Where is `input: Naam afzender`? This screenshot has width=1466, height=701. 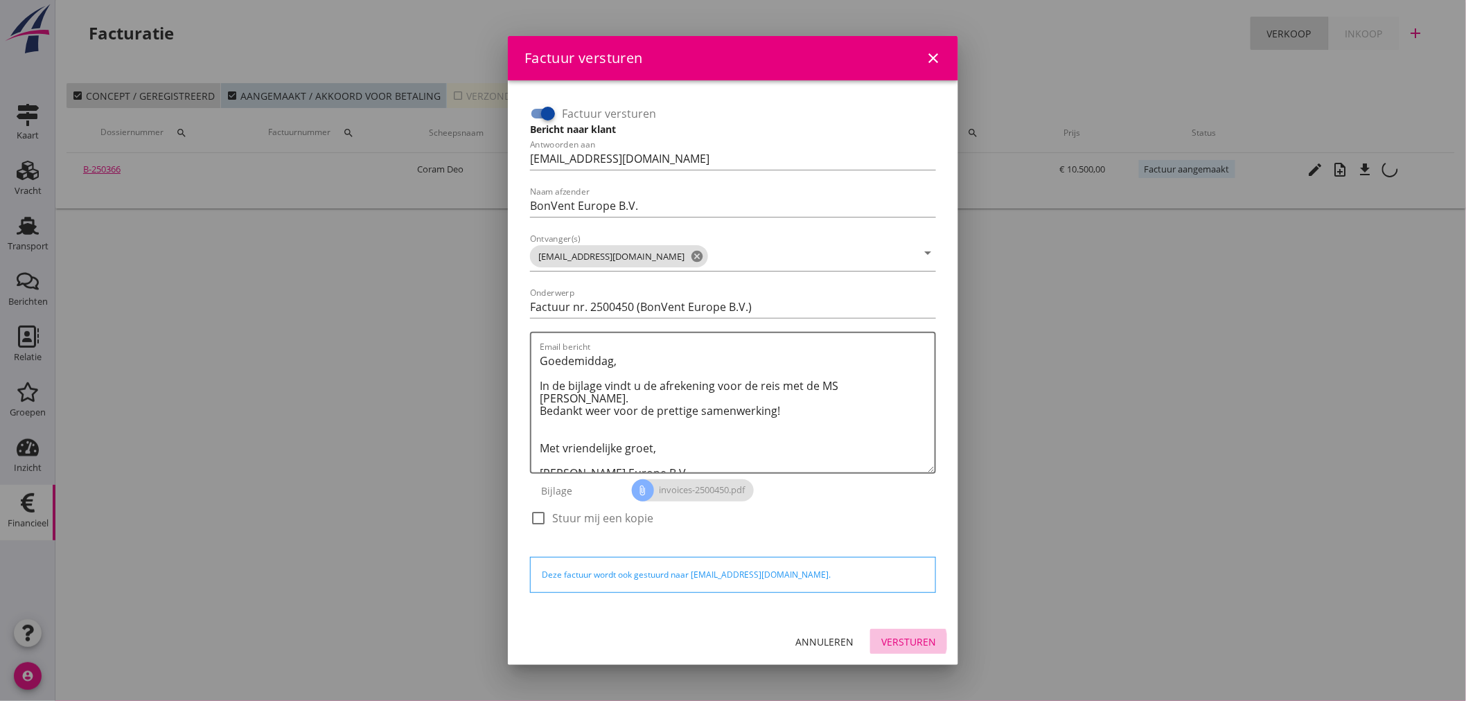
input: Naam afzender is located at coordinates (733, 206).